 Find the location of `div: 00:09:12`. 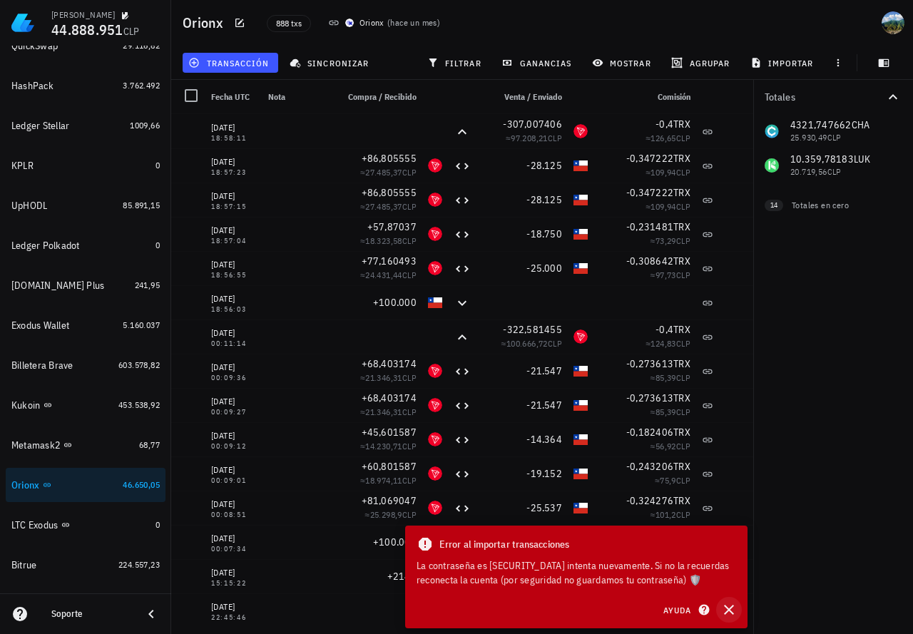

div: 00:09:12 is located at coordinates (234, 446).